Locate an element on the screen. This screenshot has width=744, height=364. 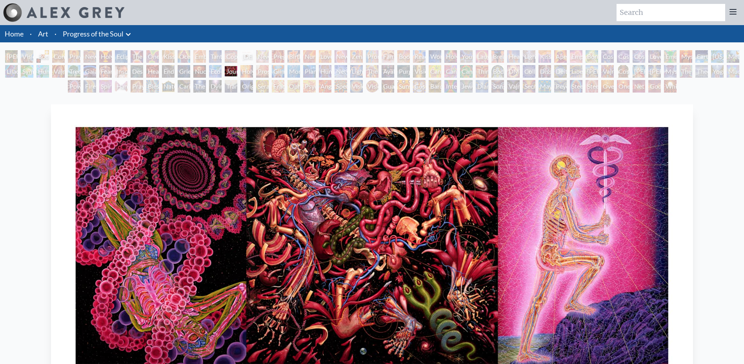
div: Secret Writing Being is located at coordinates (529, 86).